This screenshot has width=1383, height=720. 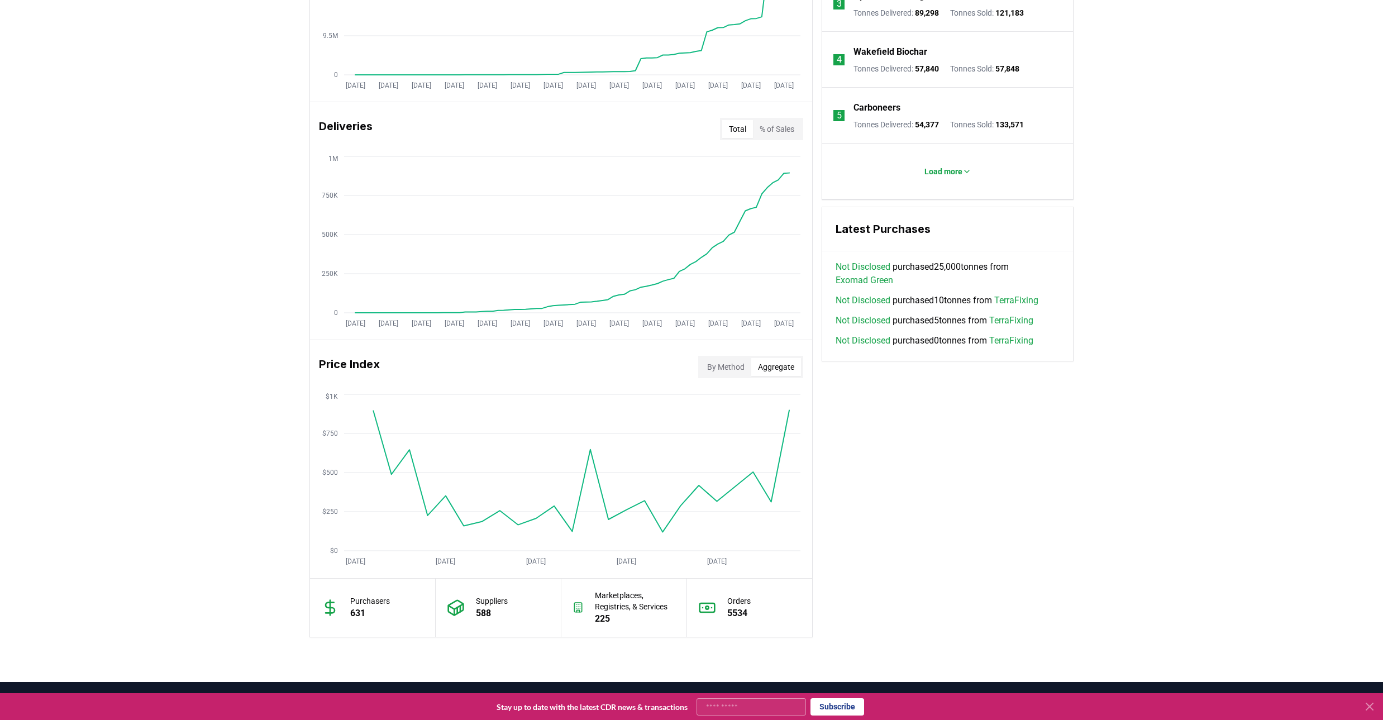 What do you see at coordinates (839, 60) in the screenshot?
I see `p: 4` at bounding box center [839, 60].